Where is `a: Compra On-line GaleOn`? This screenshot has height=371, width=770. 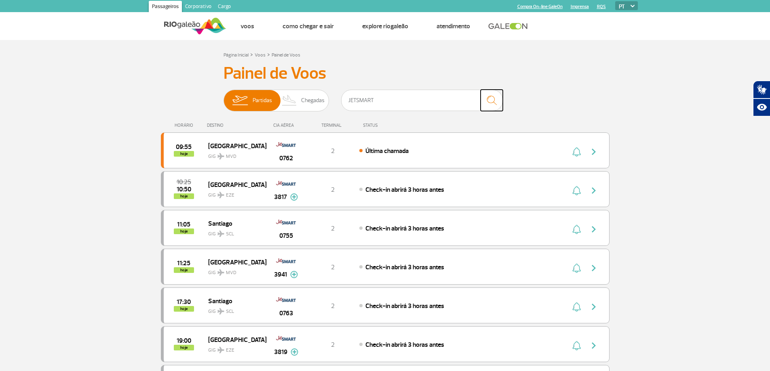 a: Compra On-line GaleOn is located at coordinates (540, 6).